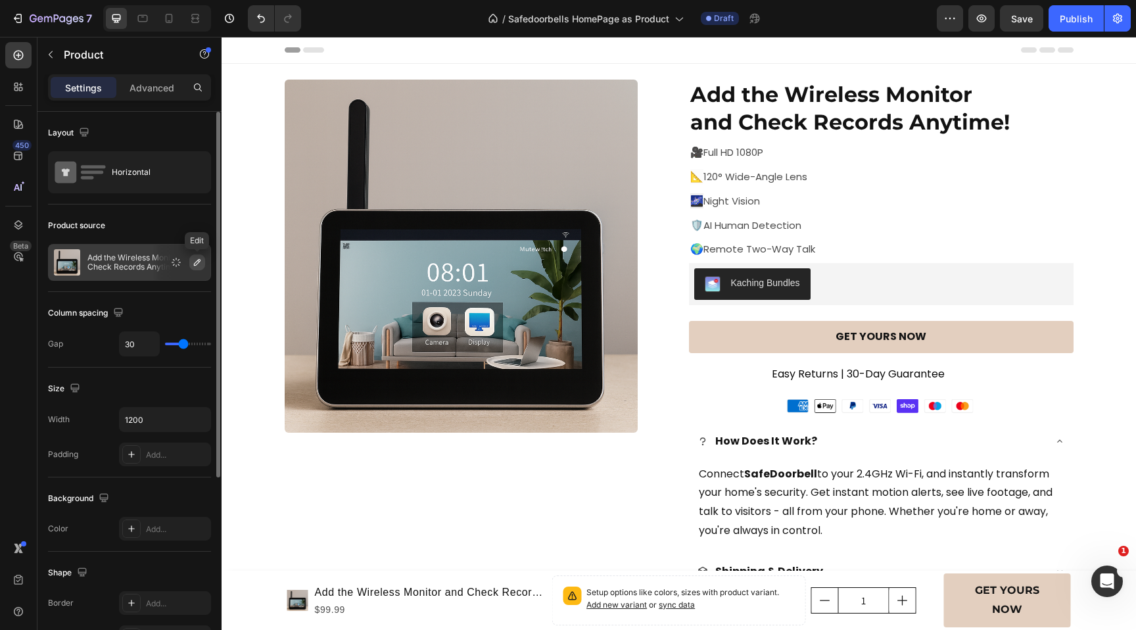 The width and height of the screenshot is (1136, 630). Describe the element at coordinates (659, 369) in the screenshot. I see `img: gempages_570336046982628576-74b3bc33-7f17-4f91-9650-0ab979584298.png` at that location.